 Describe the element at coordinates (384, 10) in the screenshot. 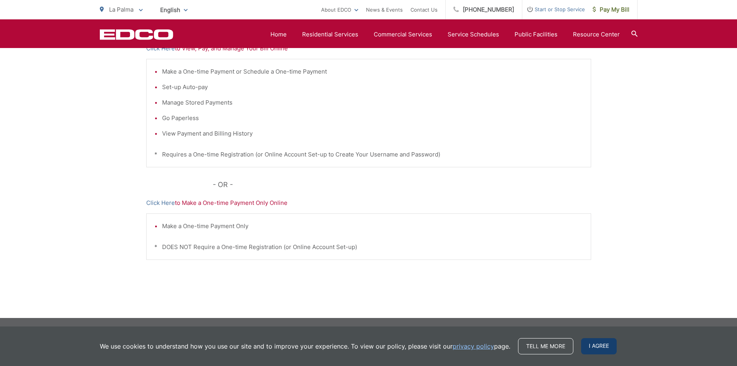

I see `a: News & Events` at that location.